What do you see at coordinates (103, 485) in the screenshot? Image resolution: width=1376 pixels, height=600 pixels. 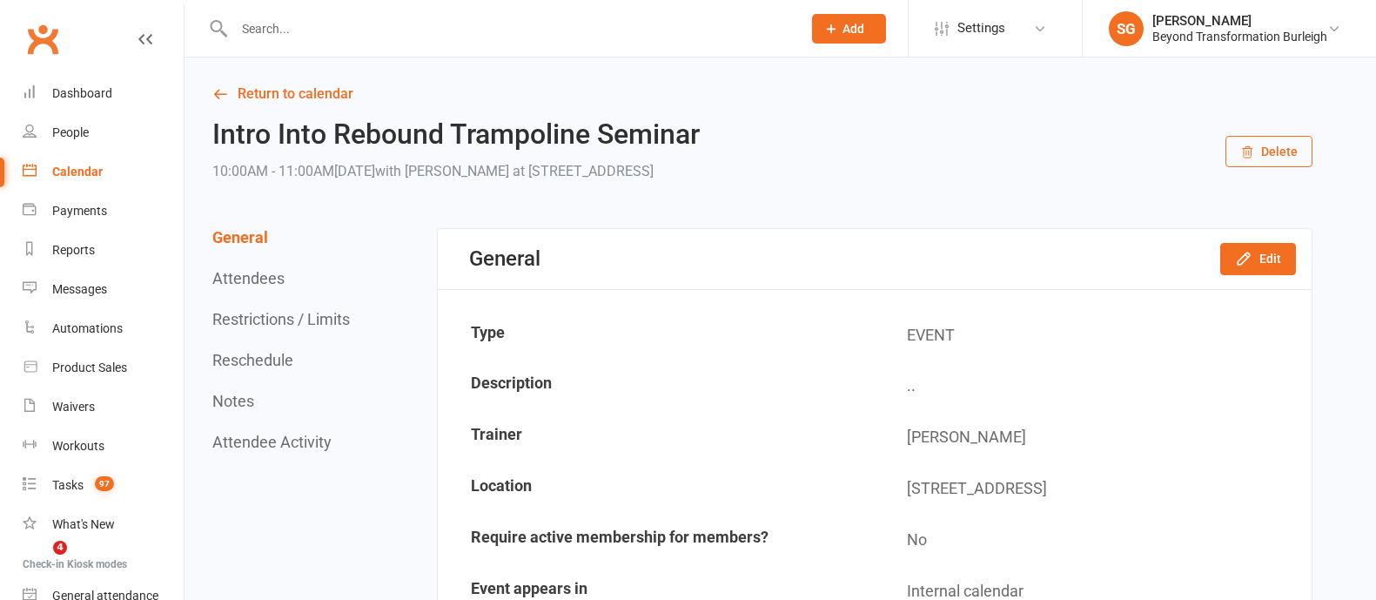 I see `a: Tasks 97` at bounding box center [103, 485].